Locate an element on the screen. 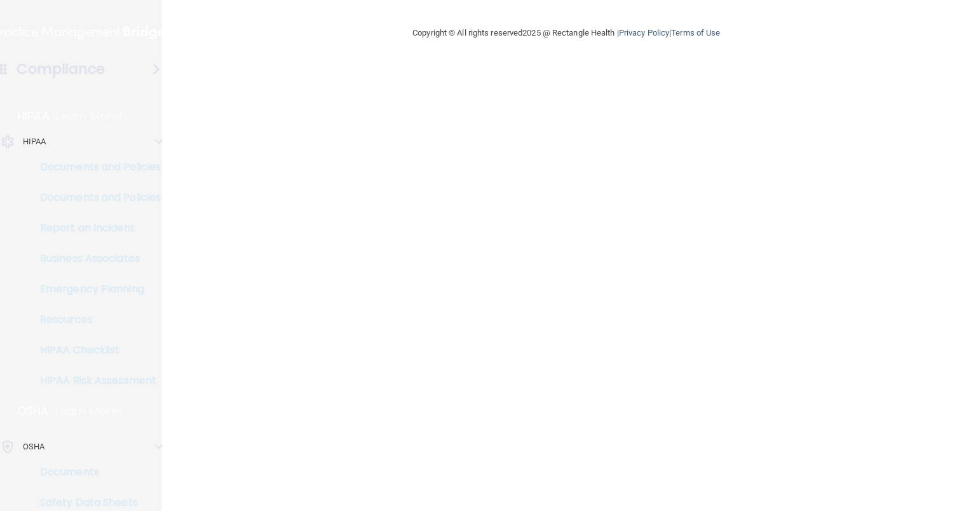 This screenshot has width=971, height=511. a: Privacy Policy is located at coordinates (644, 32).